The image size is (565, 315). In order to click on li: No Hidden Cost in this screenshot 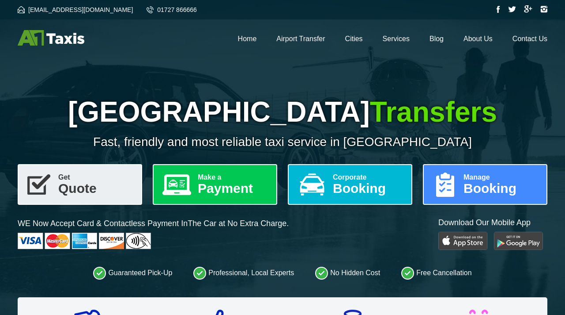, I will do `click(348, 273)`.